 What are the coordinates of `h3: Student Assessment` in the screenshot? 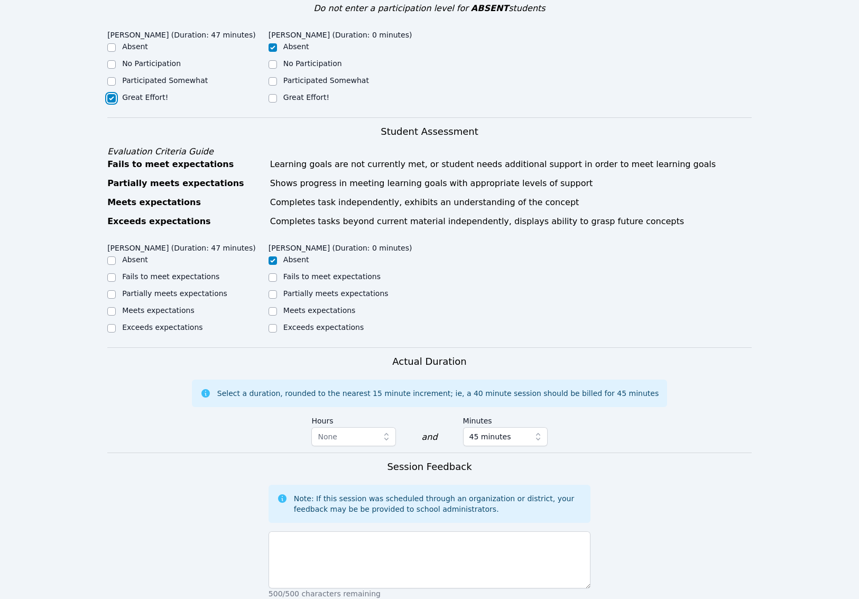 It's located at (429, 132).